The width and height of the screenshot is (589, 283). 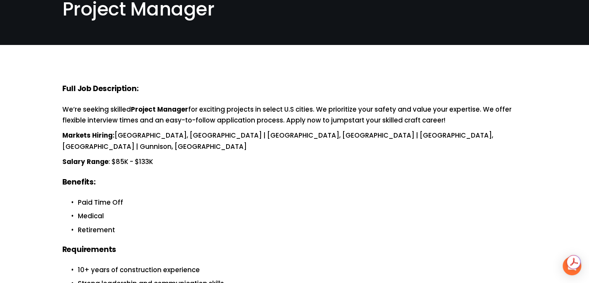 What do you see at coordinates (303, 202) in the screenshot?
I see `p: Paid Time Off` at bounding box center [303, 202].